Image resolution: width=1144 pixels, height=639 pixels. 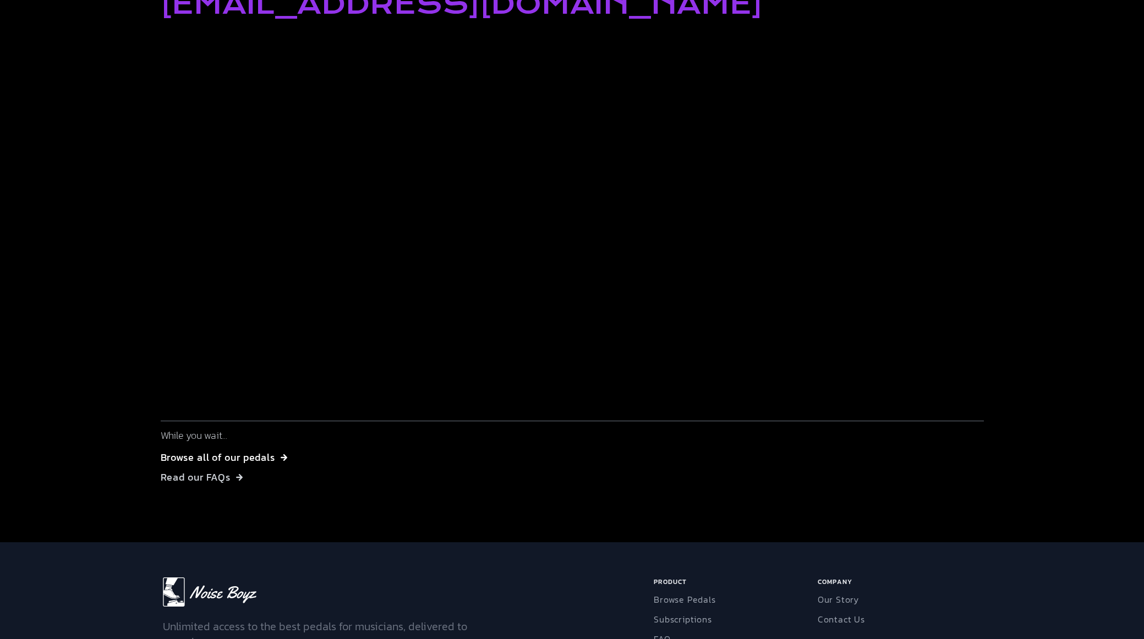 I want to click on a: Our Story, so click(x=838, y=600).